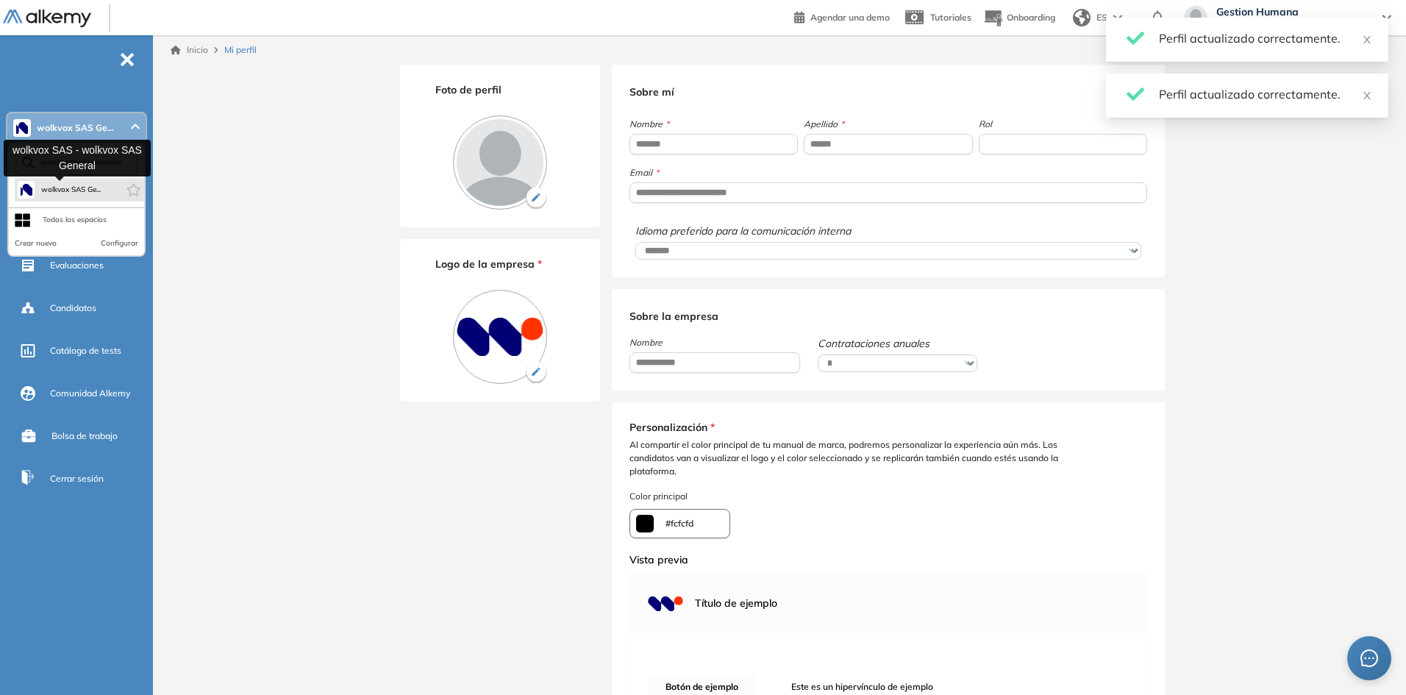 This screenshot has width=1406, height=695. Describe the element at coordinates (189, 50) in the screenshot. I see `a: Inicio` at that location.